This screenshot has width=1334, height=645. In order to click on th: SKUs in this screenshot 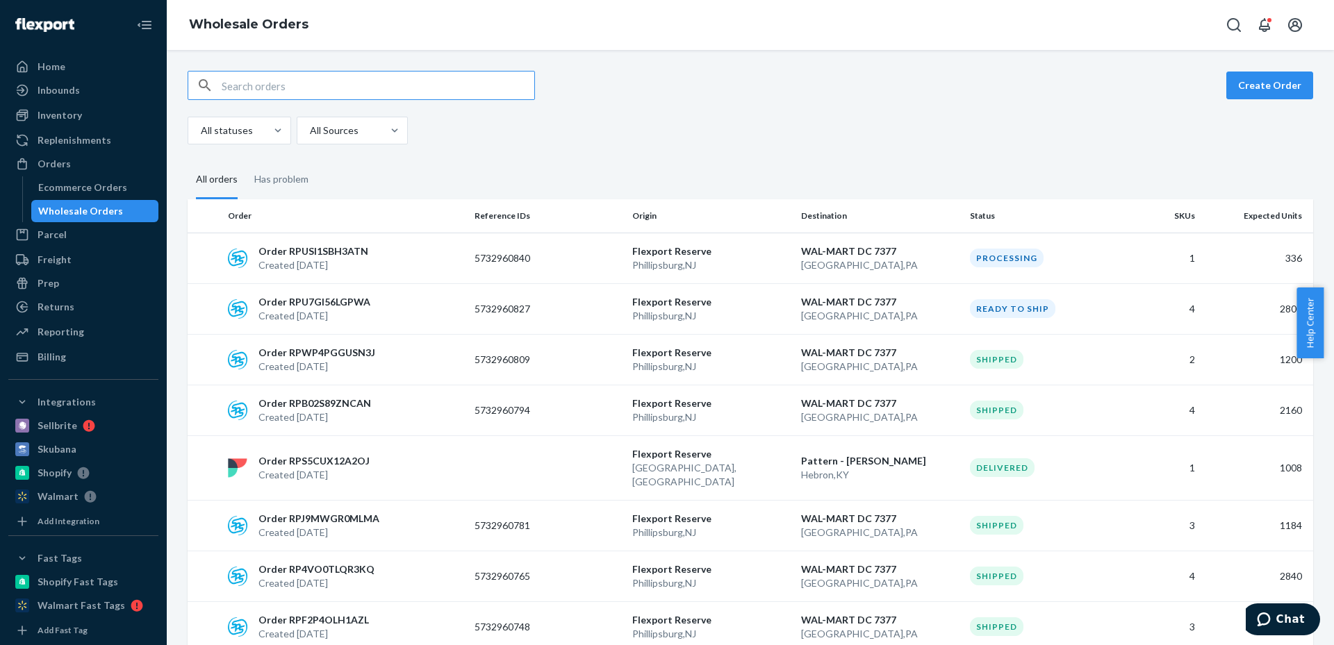, I will do `click(1161, 216)`.